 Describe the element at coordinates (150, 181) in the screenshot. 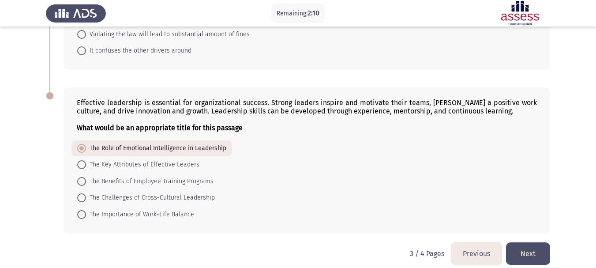

I see `span: The Benefits of Employee Training Programs` at that location.